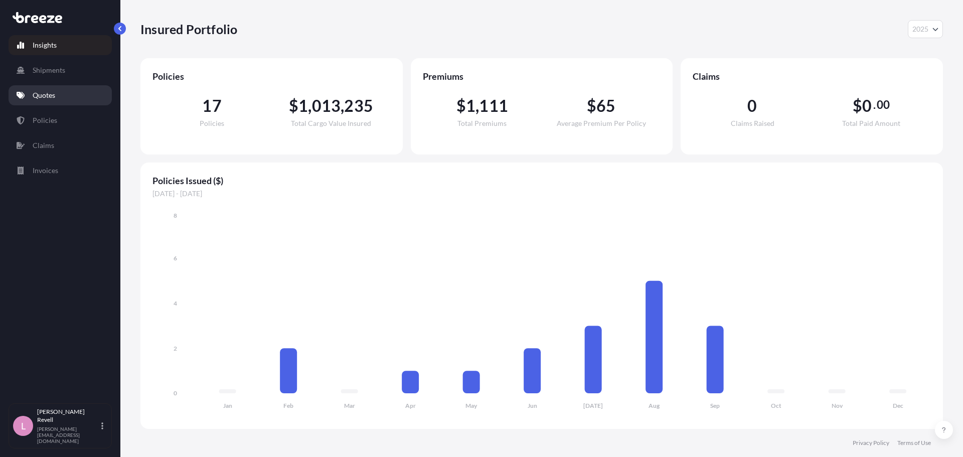 The image size is (963, 457). What do you see at coordinates (212, 106) in the screenshot?
I see `span: 17` at bounding box center [212, 106].